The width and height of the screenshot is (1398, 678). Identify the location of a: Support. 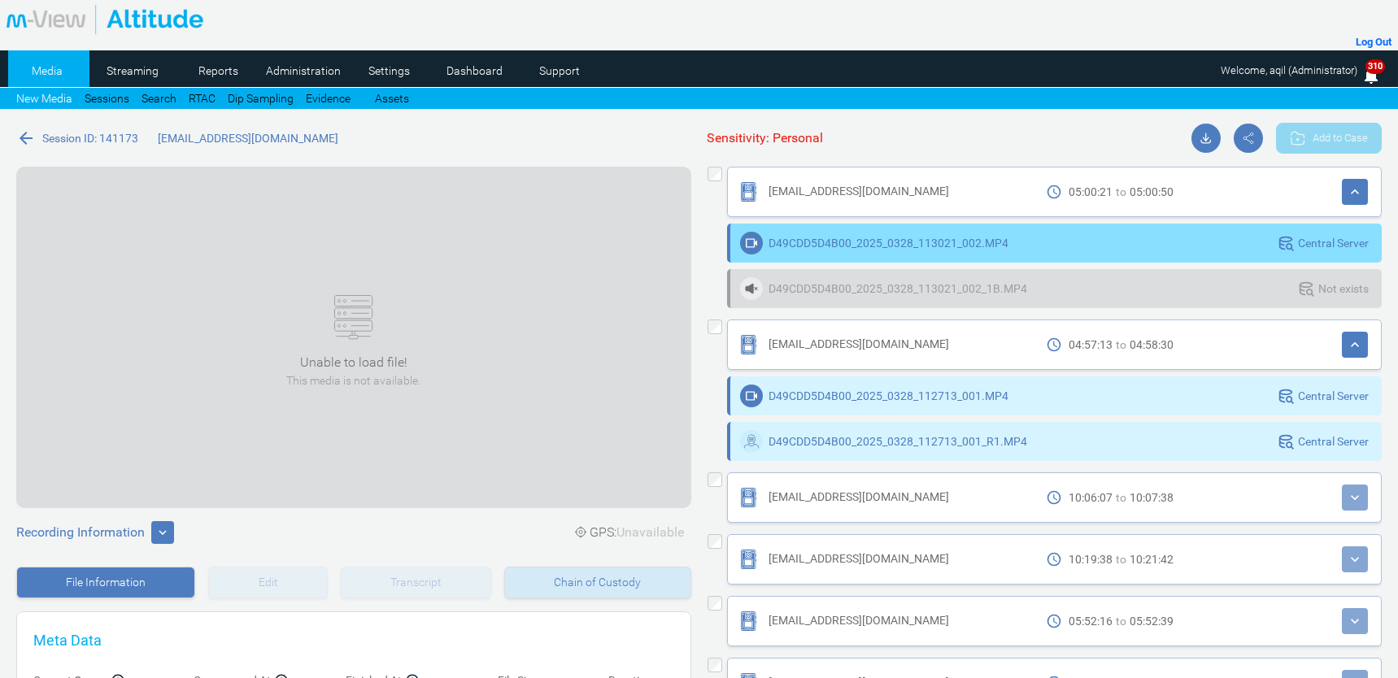
(559, 71).